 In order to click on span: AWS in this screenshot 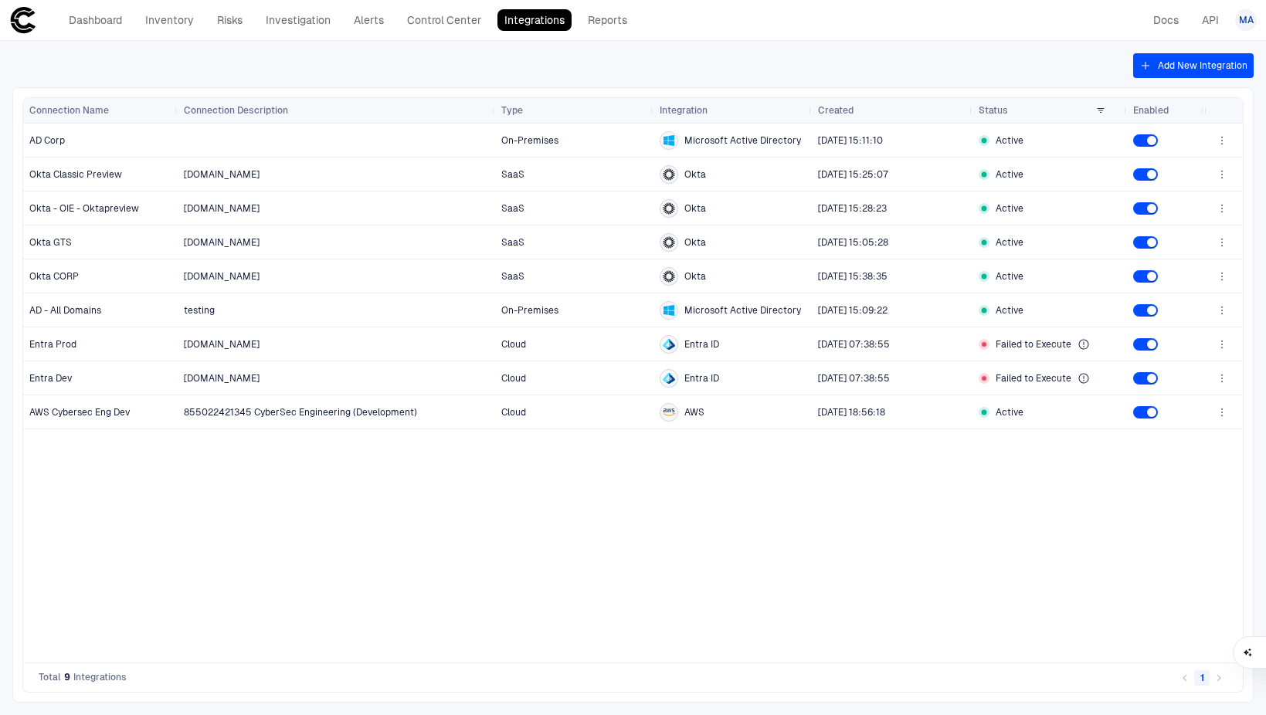, I will do `click(694, 412)`.